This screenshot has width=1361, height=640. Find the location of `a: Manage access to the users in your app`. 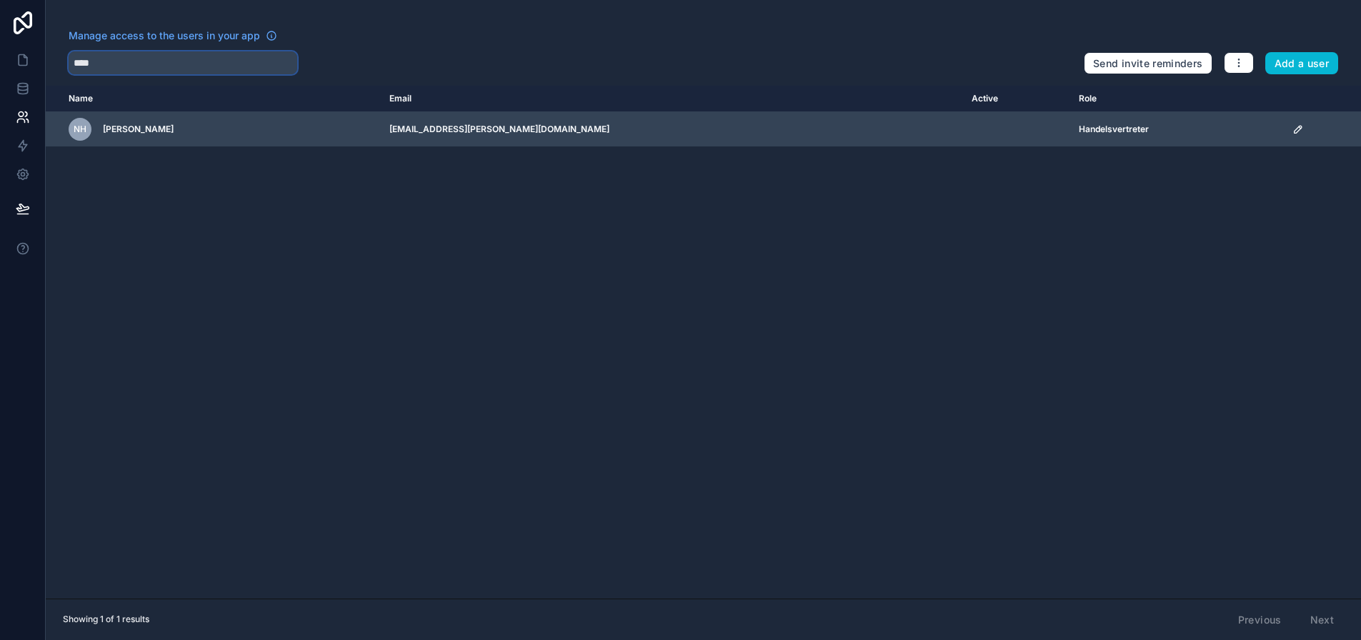

a: Manage access to the users in your app is located at coordinates (173, 36).